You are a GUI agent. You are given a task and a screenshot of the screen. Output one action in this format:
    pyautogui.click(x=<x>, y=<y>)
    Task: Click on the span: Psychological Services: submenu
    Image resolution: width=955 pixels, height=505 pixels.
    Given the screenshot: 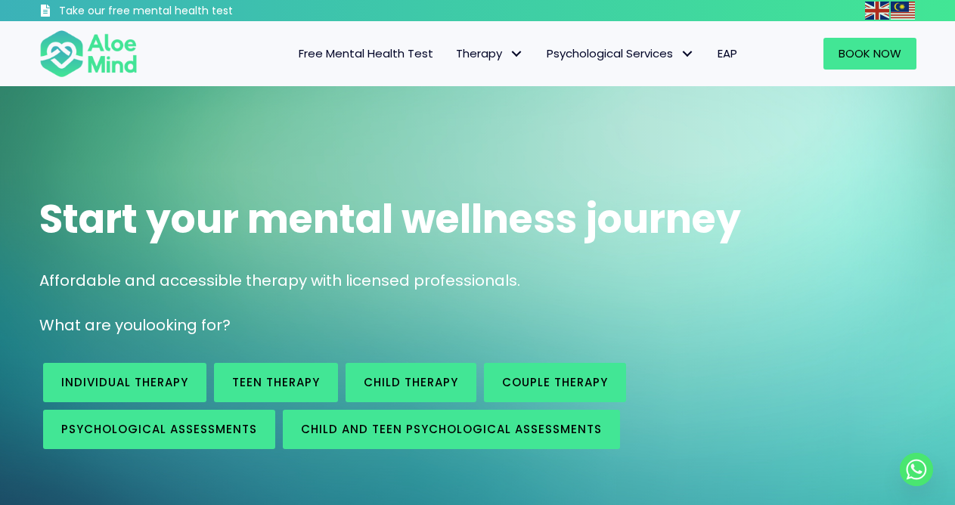 What is the action you would take?
    pyautogui.click(x=687, y=54)
    